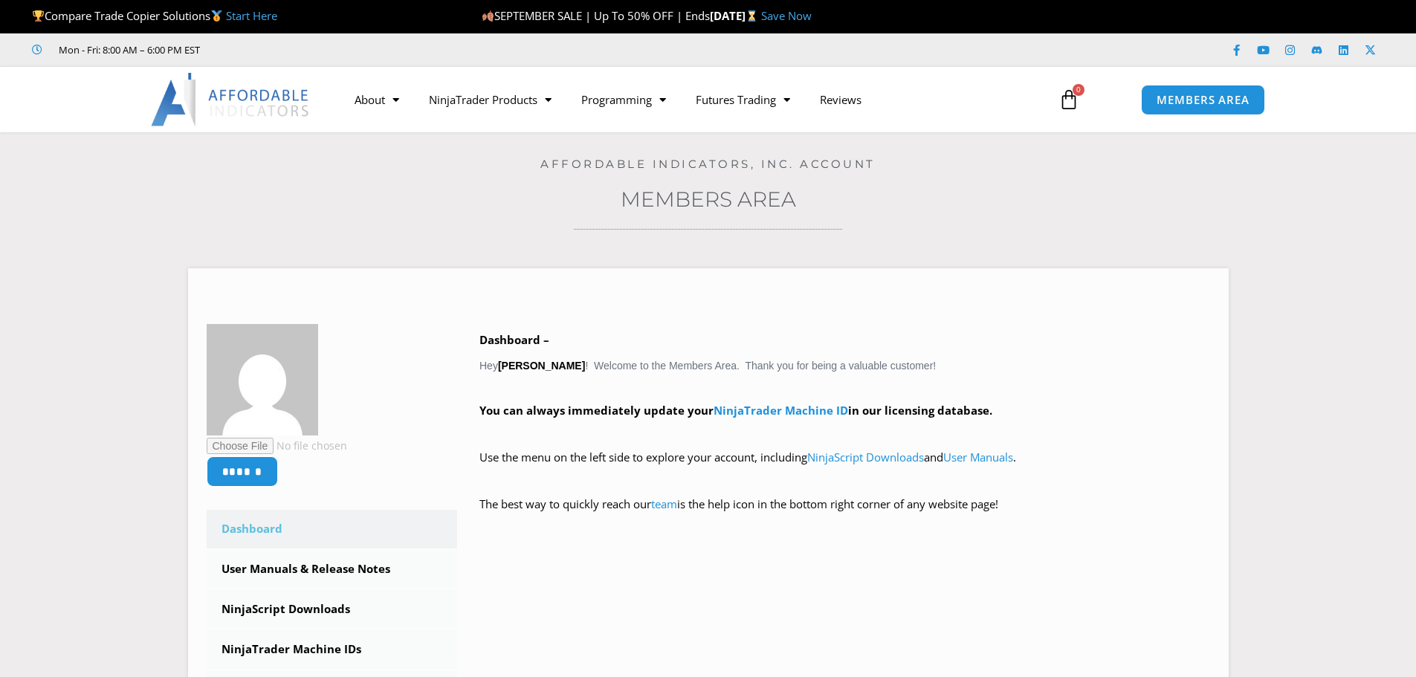 This screenshot has height=677, width=1416. Describe the element at coordinates (490, 100) in the screenshot. I see `a: NinjaTrader Products` at that location.